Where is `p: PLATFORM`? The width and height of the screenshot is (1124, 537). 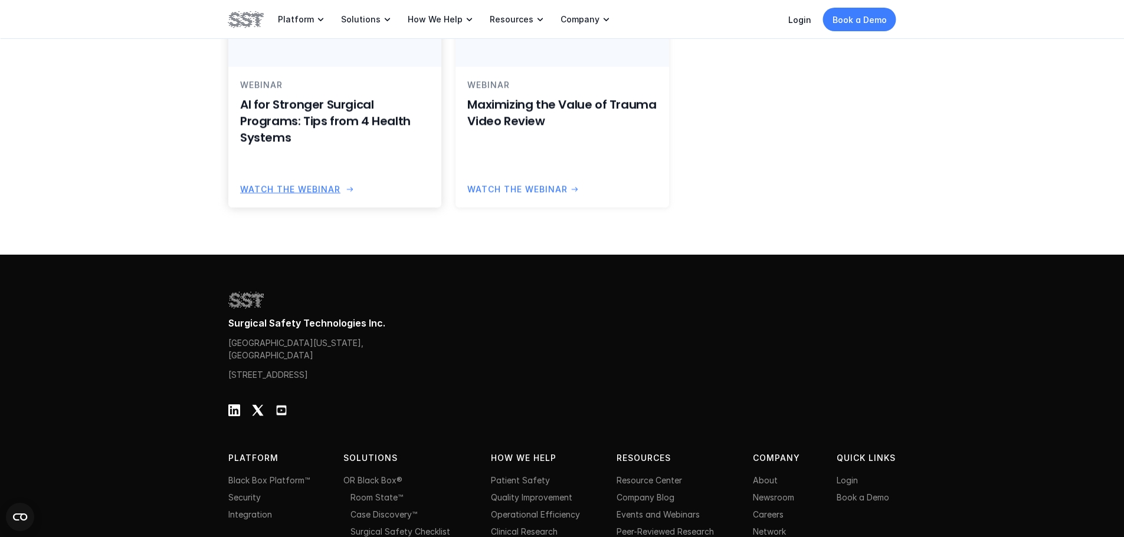
p: PLATFORM is located at coordinates (265, 458).